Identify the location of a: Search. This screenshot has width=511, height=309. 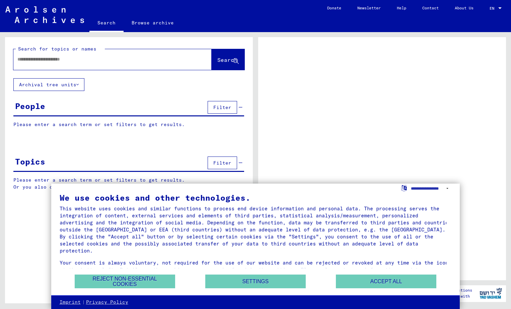
(106, 23).